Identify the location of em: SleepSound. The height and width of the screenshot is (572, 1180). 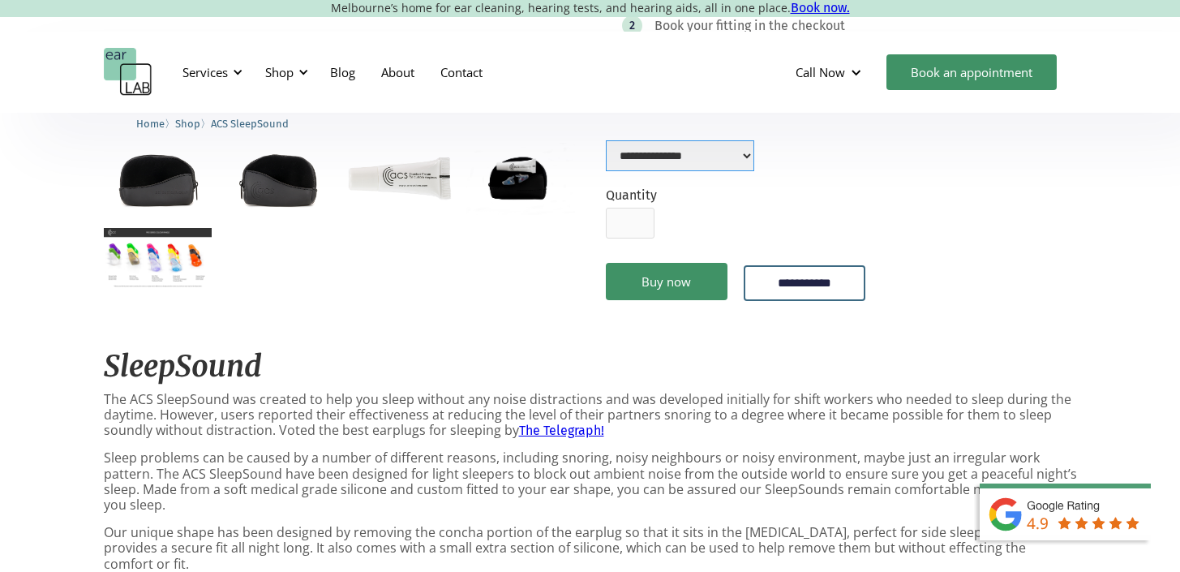
(182, 366).